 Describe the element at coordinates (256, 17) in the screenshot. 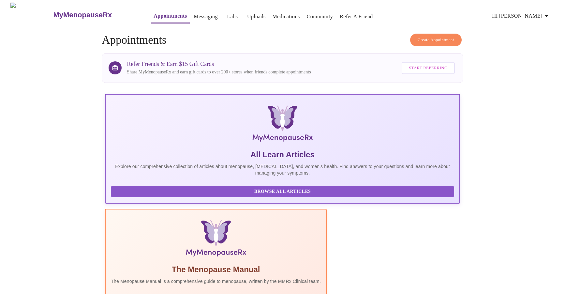

I see `button: Uploads` at that location.